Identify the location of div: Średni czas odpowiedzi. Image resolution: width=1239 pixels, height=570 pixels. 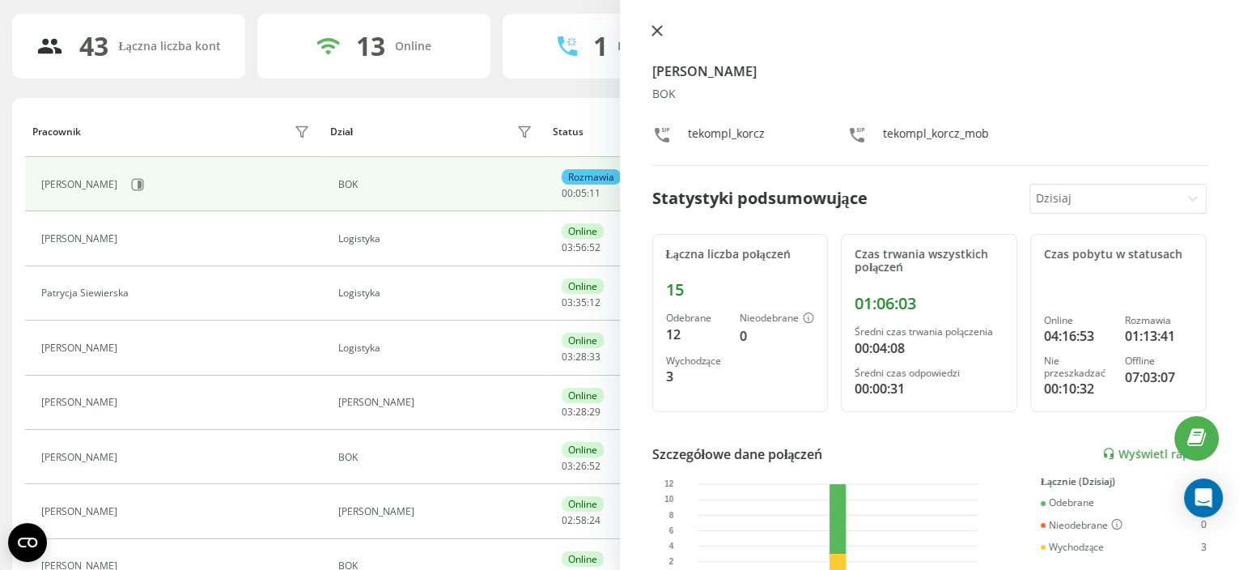
(929, 373).